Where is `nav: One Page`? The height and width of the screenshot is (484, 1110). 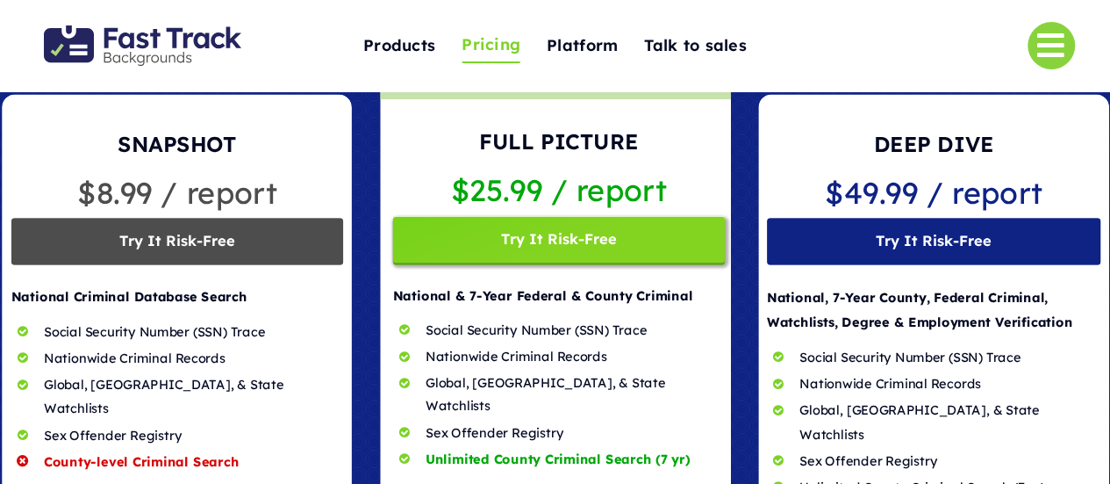 nav: One Page is located at coordinates (555, 46).